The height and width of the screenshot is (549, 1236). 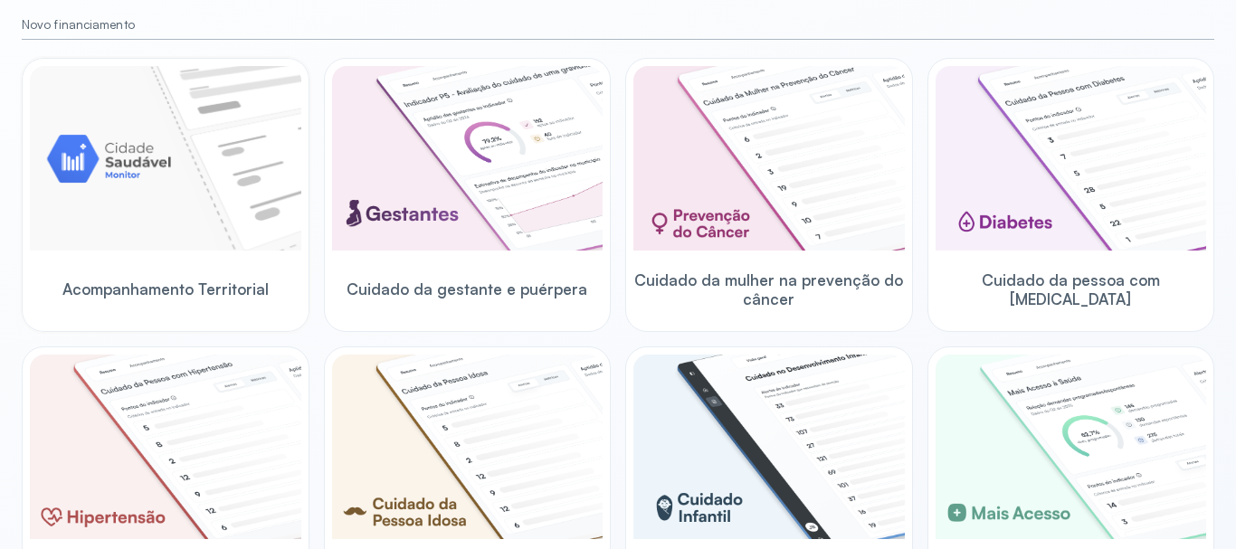 I want to click on span: Cuidado da gestante e puérpera, so click(x=467, y=289).